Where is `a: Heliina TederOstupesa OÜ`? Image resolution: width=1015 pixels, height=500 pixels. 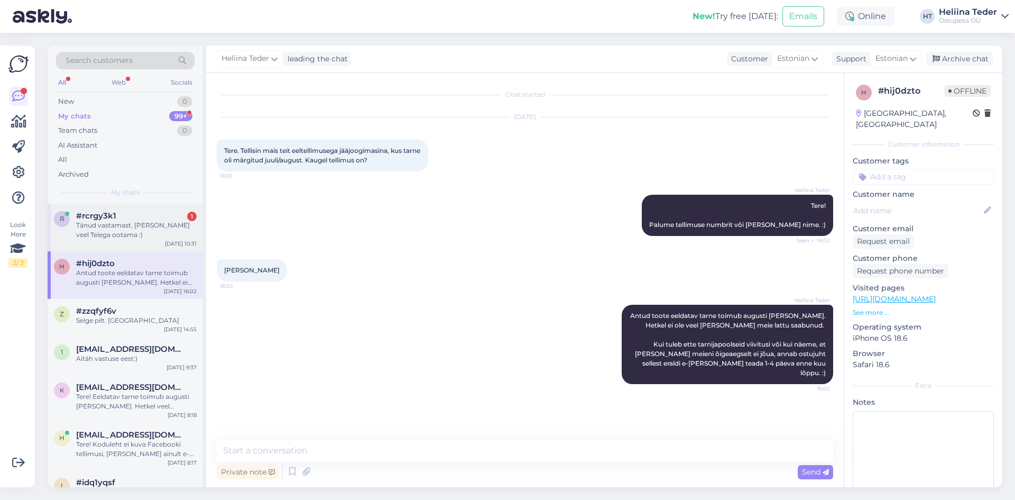
a: Heliina TederOstupesa OÜ is located at coordinates (974, 16).